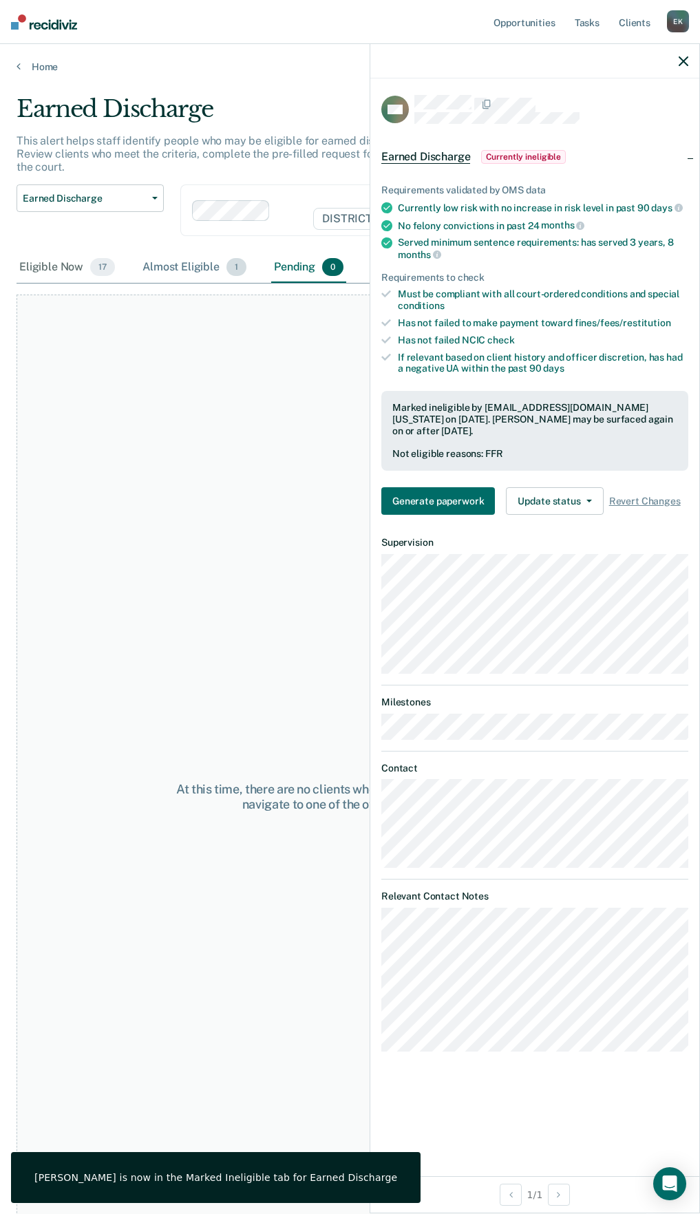  Describe the element at coordinates (535, 702) in the screenshot. I see `dt: Milestones` at that location.